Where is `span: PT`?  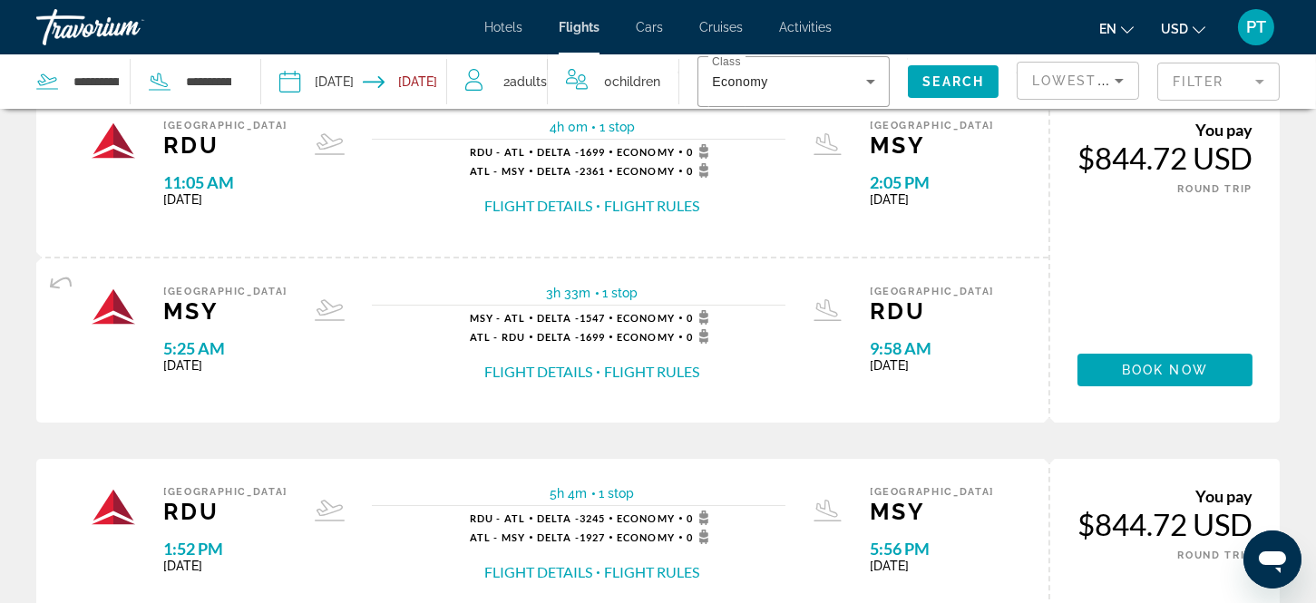 span: PT is located at coordinates (1256, 27).